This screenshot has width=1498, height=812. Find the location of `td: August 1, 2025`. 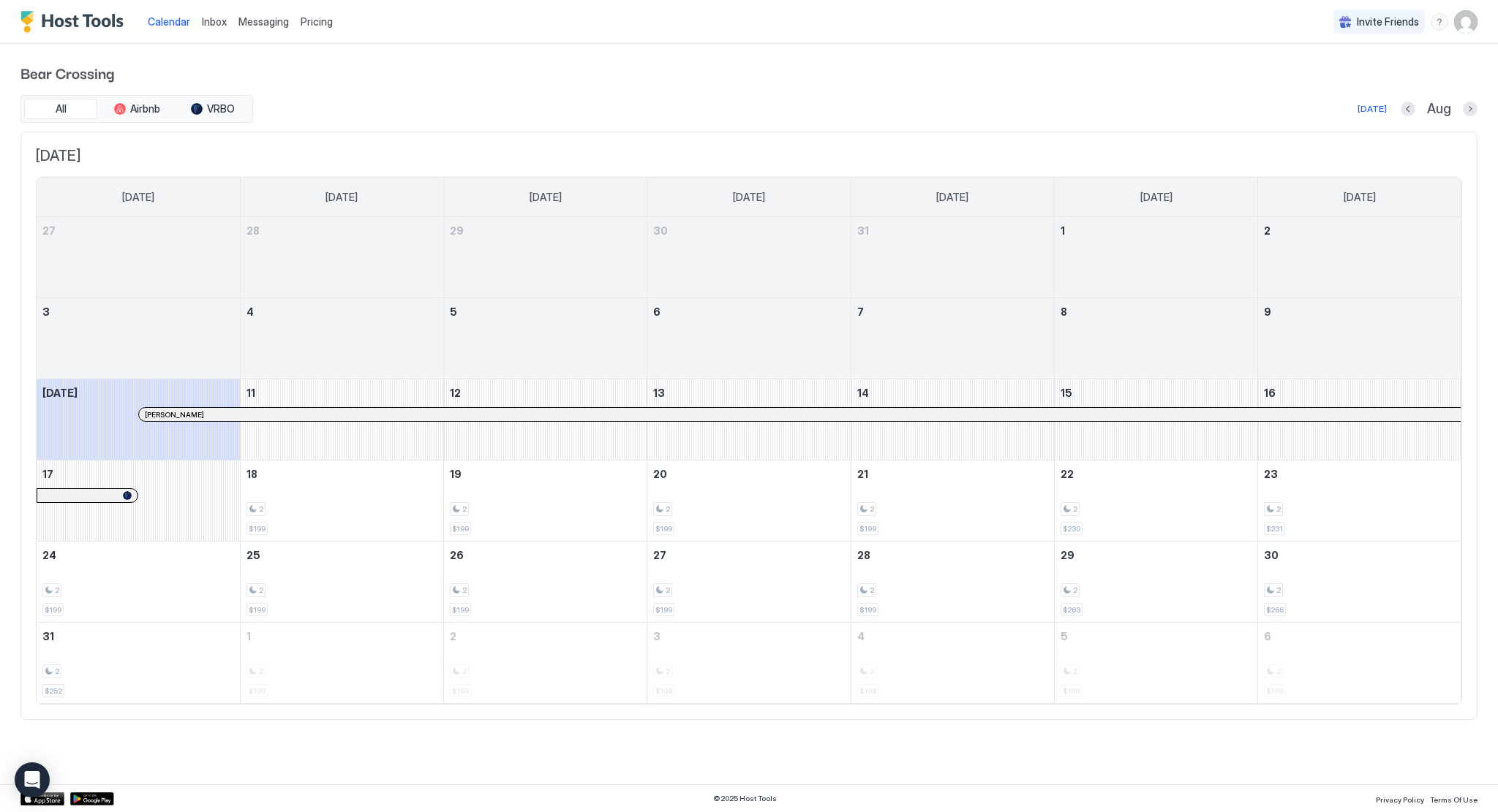

td: August 1, 2025 is located at coordinates (1156, 257).